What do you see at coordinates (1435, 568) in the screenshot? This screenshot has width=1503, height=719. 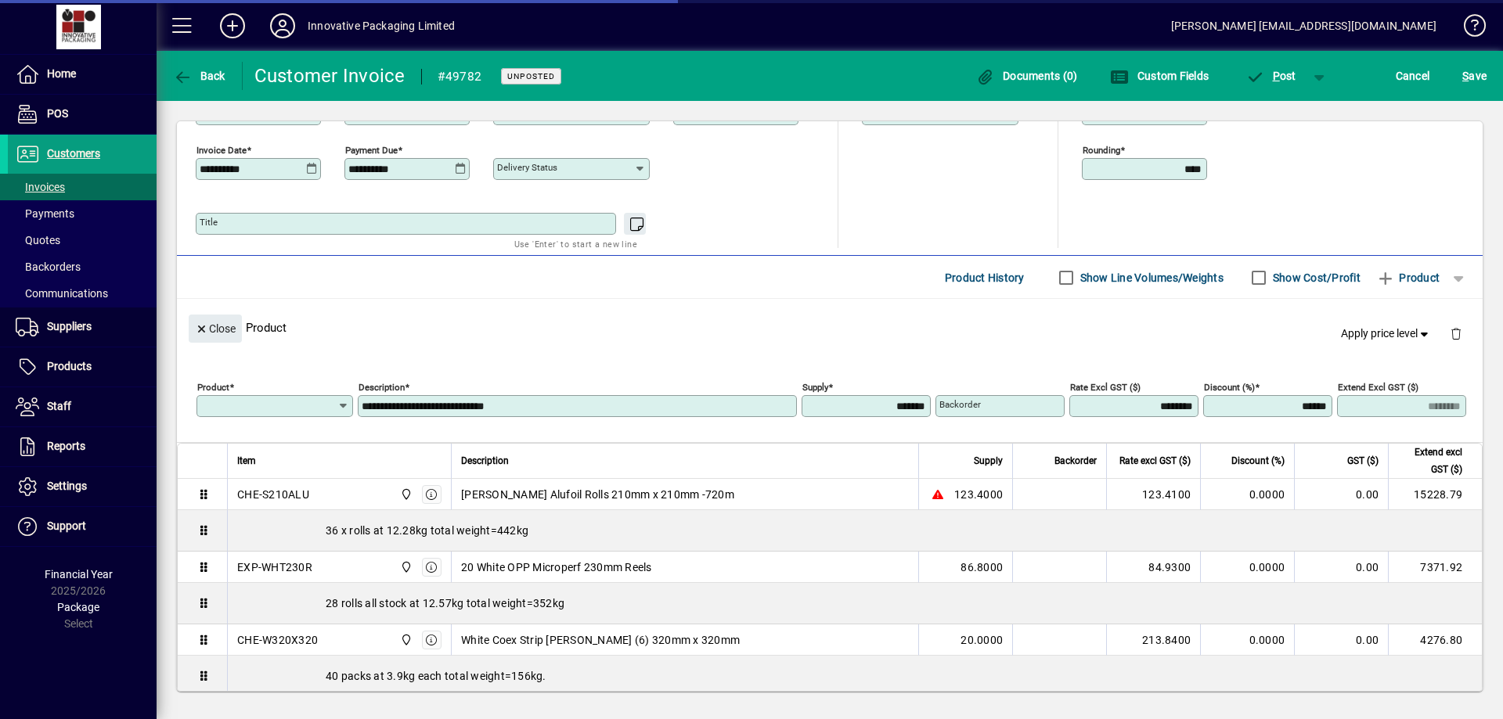 I see `td: 7371.92` at bounding box center [1435, 568].